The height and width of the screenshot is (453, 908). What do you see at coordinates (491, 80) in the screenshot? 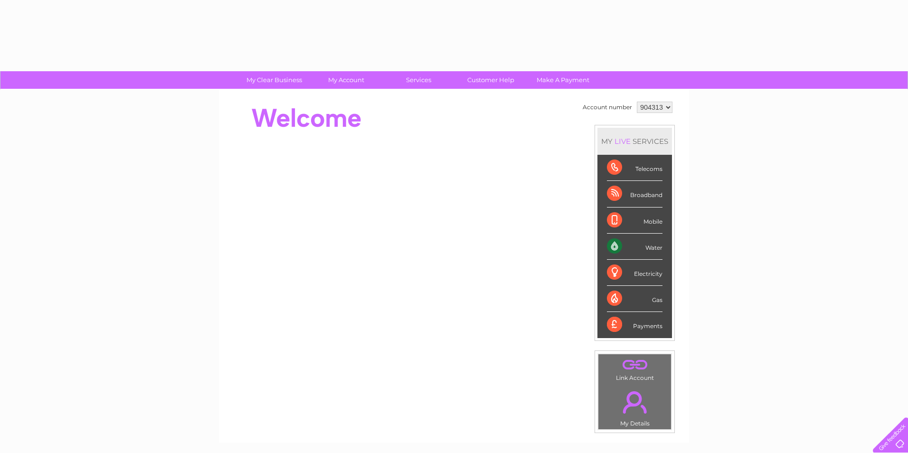
I see `a: Customer Help` at bounding box center [491, 80].